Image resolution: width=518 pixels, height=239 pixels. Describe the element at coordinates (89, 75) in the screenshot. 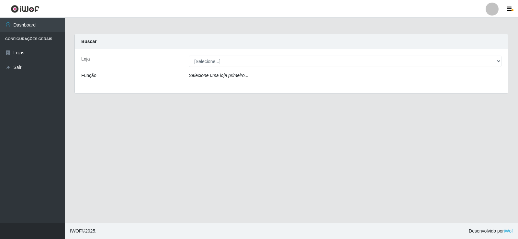

I see `label: Função` at that location.